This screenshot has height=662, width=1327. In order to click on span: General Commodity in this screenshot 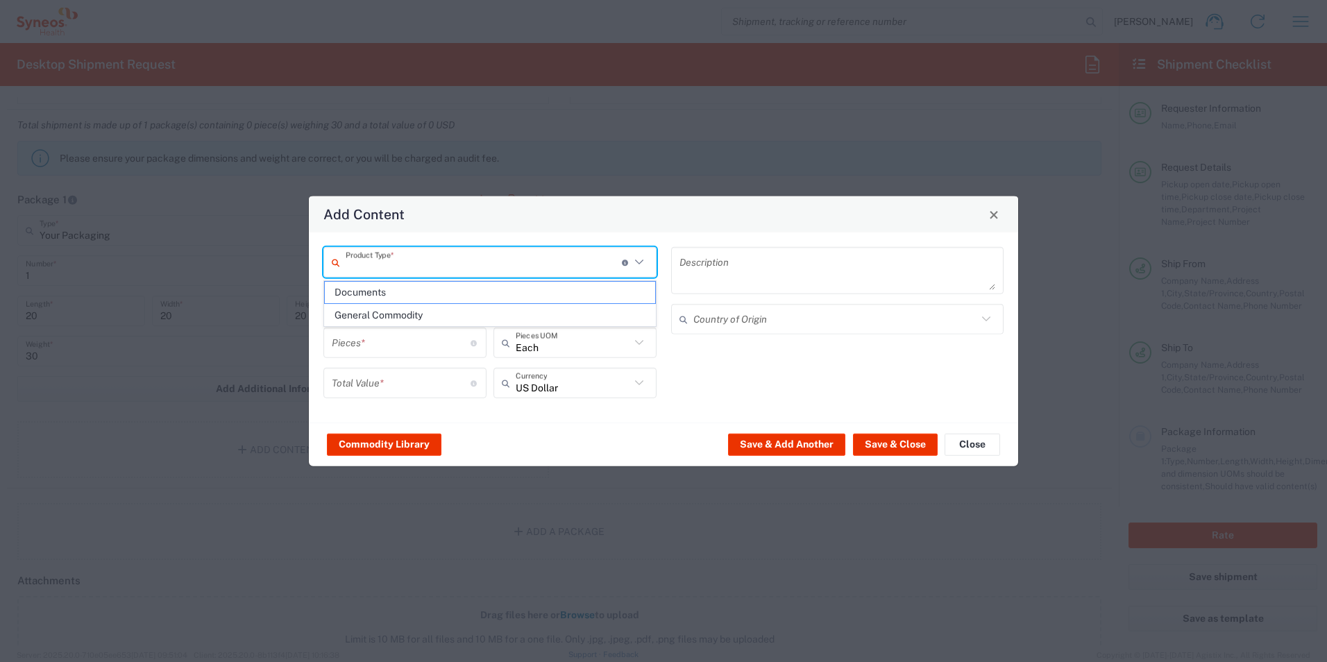, I will do `click(490, 315)`.